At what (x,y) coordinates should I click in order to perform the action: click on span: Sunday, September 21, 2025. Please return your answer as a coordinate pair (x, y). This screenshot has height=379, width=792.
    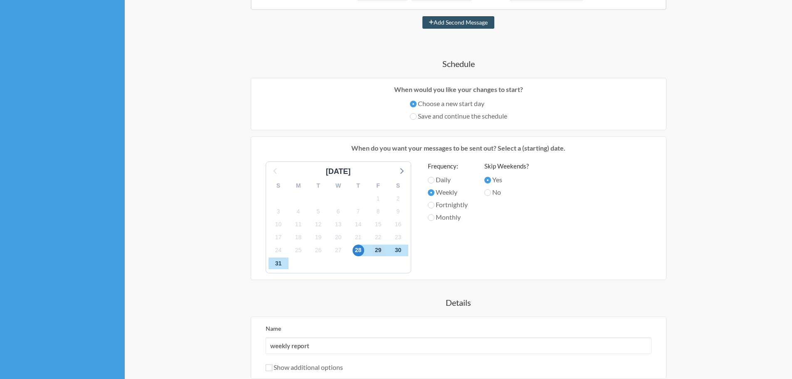
    Looking at the image, I should click on (358, 237).